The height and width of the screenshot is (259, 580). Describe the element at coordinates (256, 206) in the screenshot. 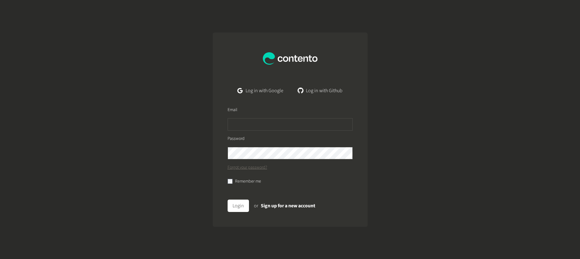

I see `span: or` at that location.